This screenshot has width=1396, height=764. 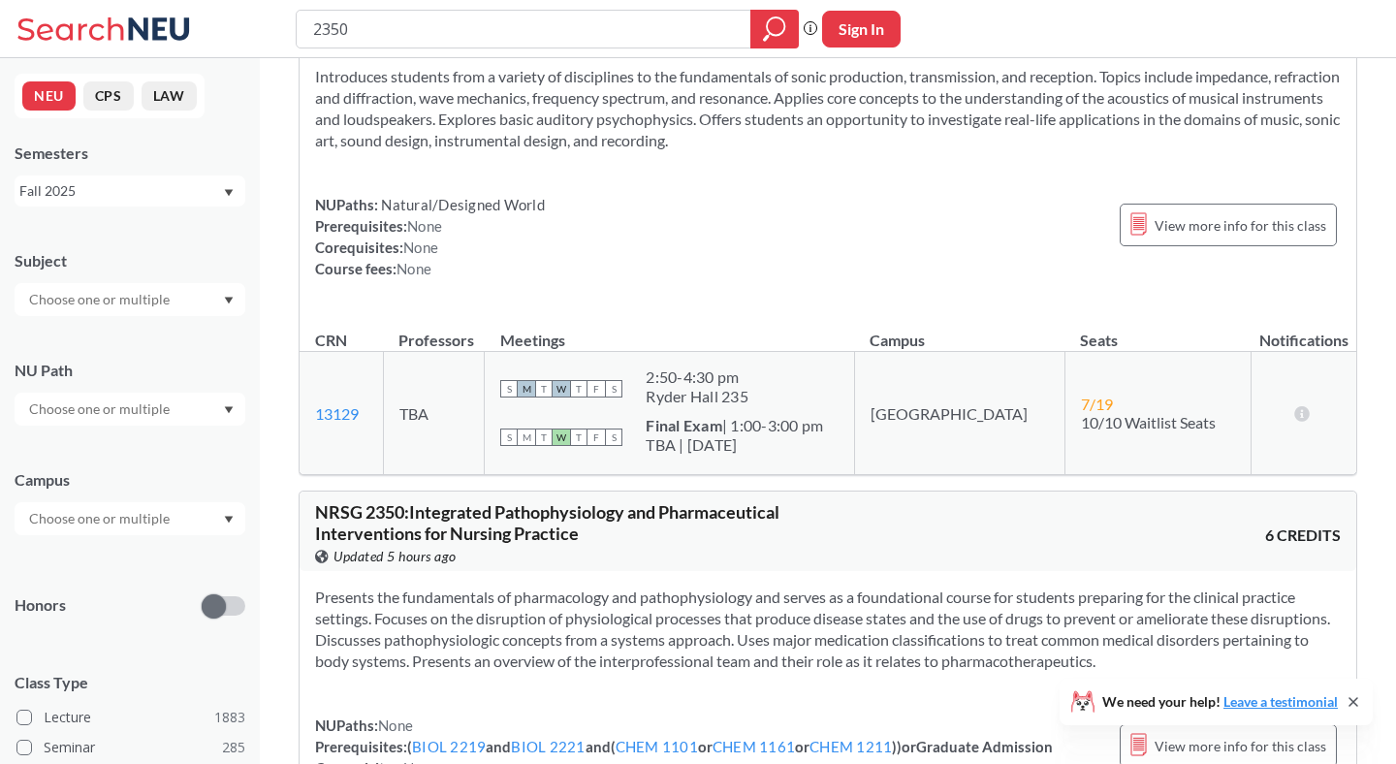 I want to click on span: 7 / 19, so click(x=1096, y=403).